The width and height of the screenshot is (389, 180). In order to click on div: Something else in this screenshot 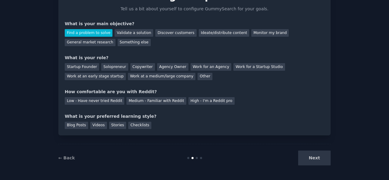, I will do `click(134, 43)`.